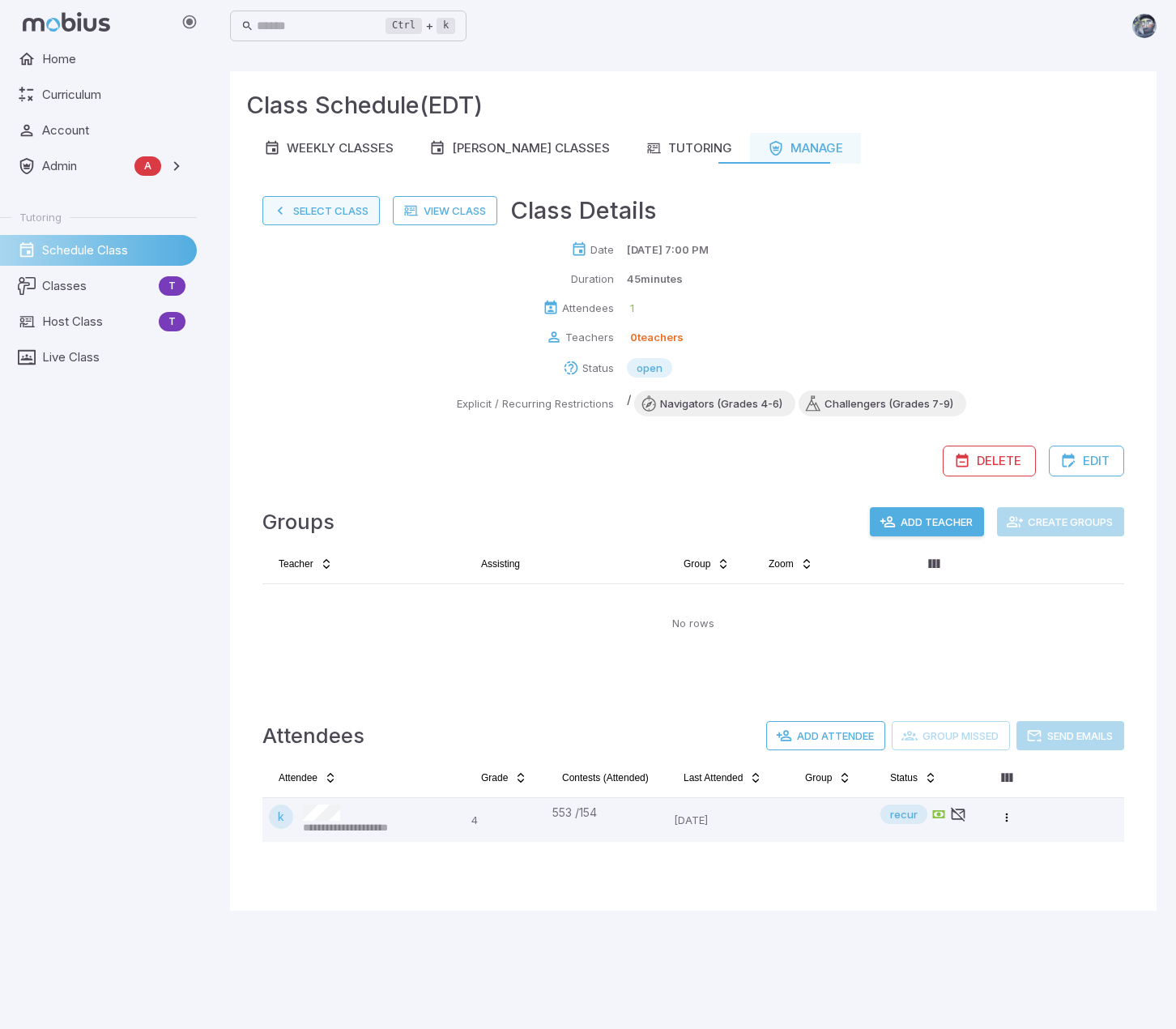 The image size is (1176, 1029). What do you see at coordinates (722, 777) in the screenshot?
I see `button: Last Attended` at bounding box center [722, 777].